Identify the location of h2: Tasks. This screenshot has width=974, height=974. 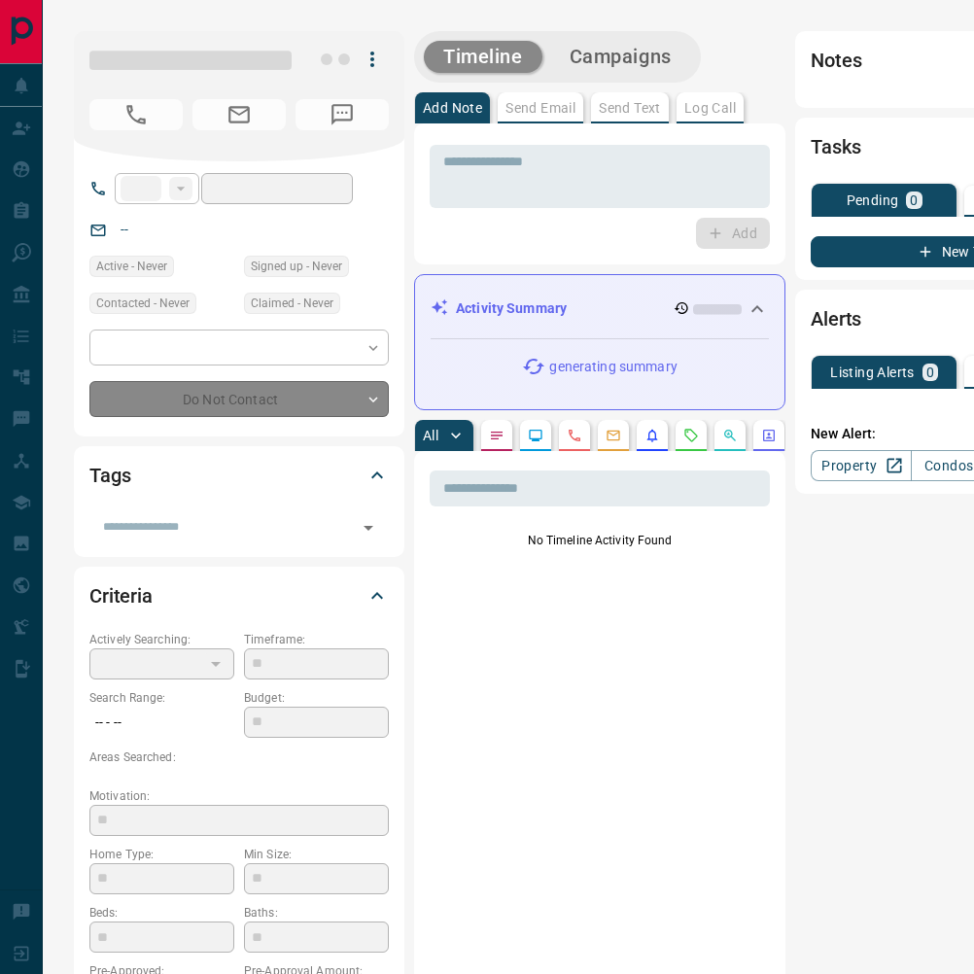
(835, 147).